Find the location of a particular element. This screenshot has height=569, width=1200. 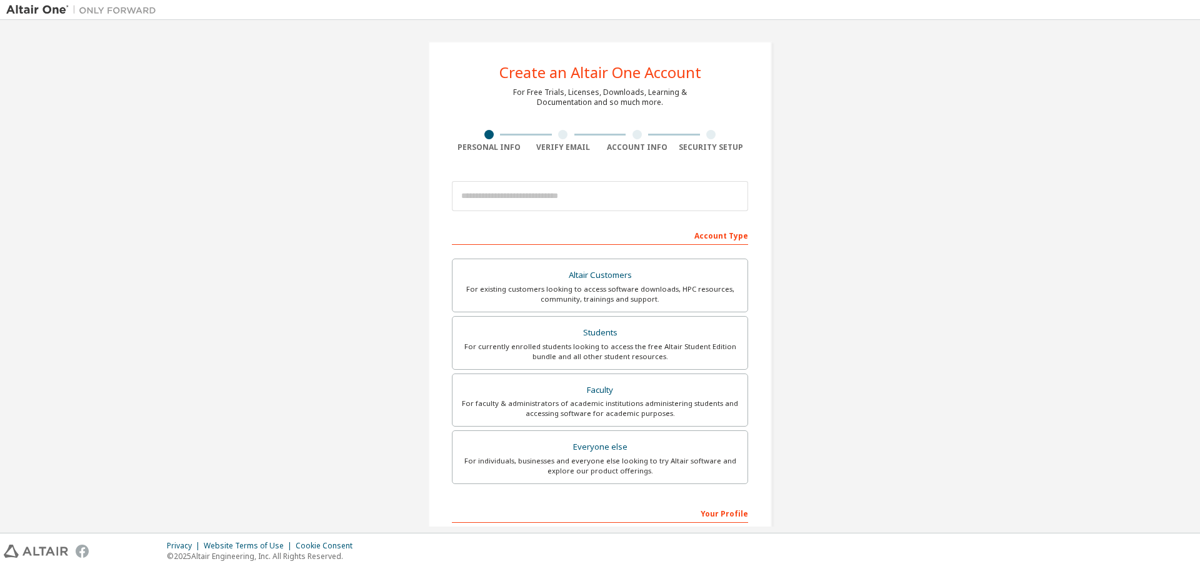

div: For currently enrolled students looking to access the free Altair Student Edition bundle and all ... is located at coordinates (600, 352).